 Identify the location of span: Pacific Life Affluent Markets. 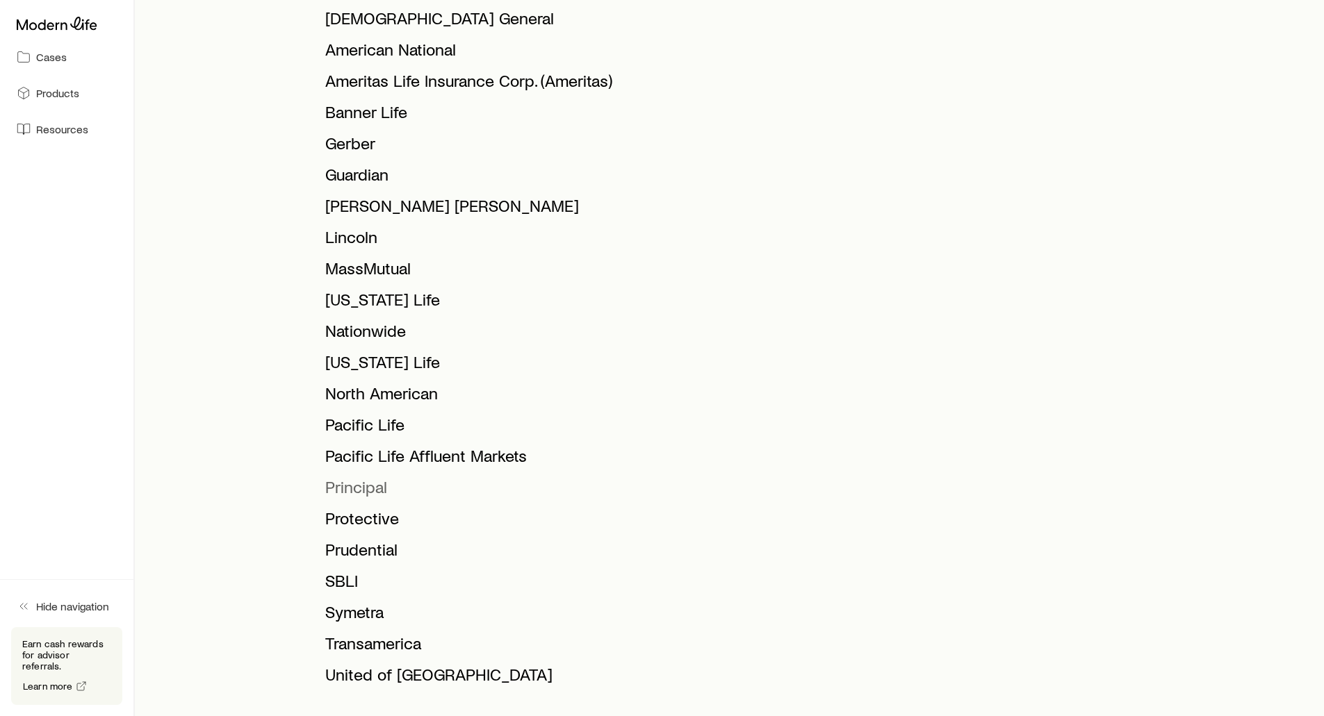
(426, 455).